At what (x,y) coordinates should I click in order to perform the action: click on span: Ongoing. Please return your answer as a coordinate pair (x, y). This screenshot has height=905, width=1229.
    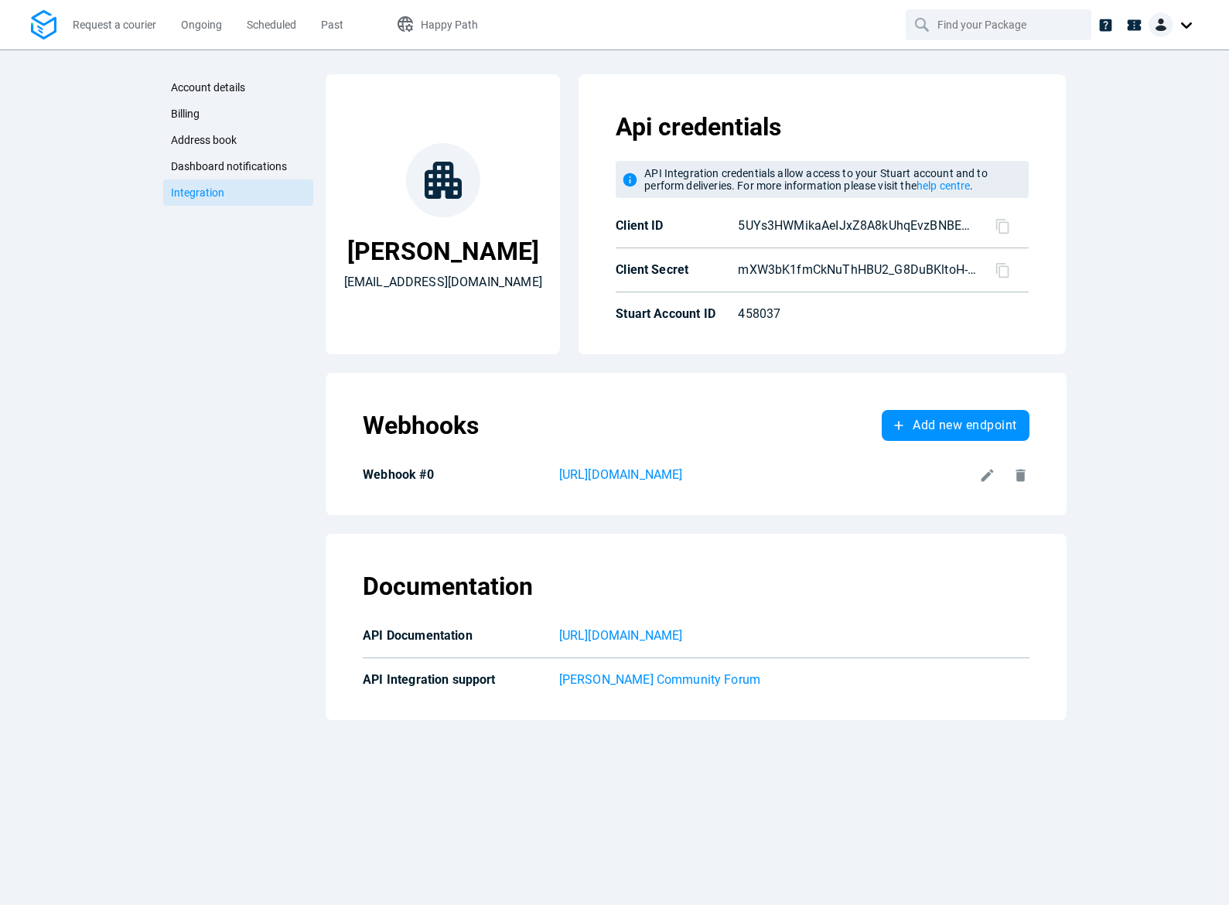
    Looking at the image, I should click on (201, 25).